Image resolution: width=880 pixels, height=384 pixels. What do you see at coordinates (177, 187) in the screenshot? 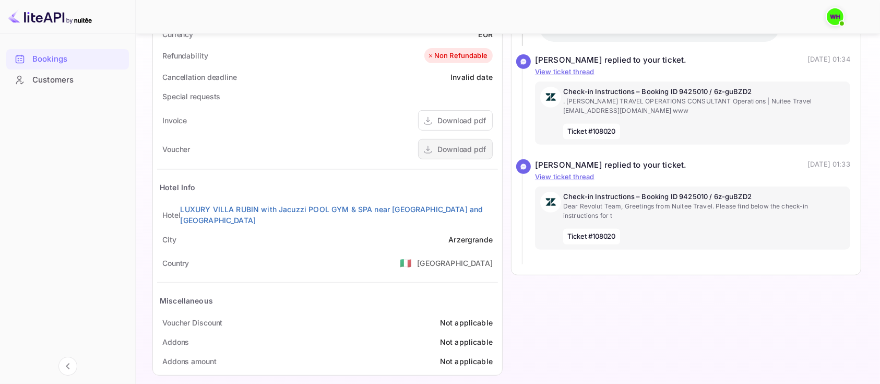
I see `div: Hotel Info` at bounding box center [177, 187].